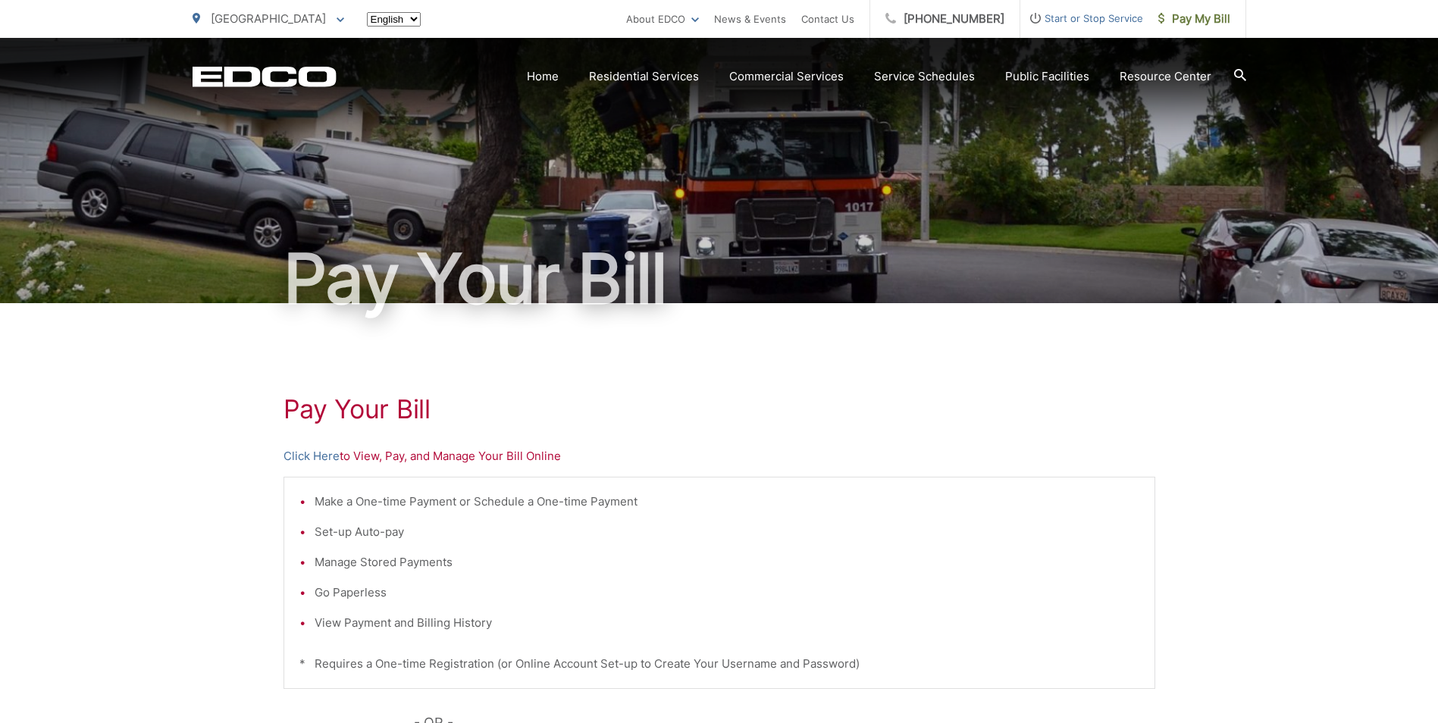  Describe the element at coordinates (720, 456) in the screenshot. I see `p: to View, Pay, and Manage Your Bill Online` at that location.